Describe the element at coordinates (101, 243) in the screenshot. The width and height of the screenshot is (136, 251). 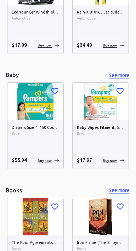
I see `h6: Iron Flame (The Empyrean, 2)` at that location.